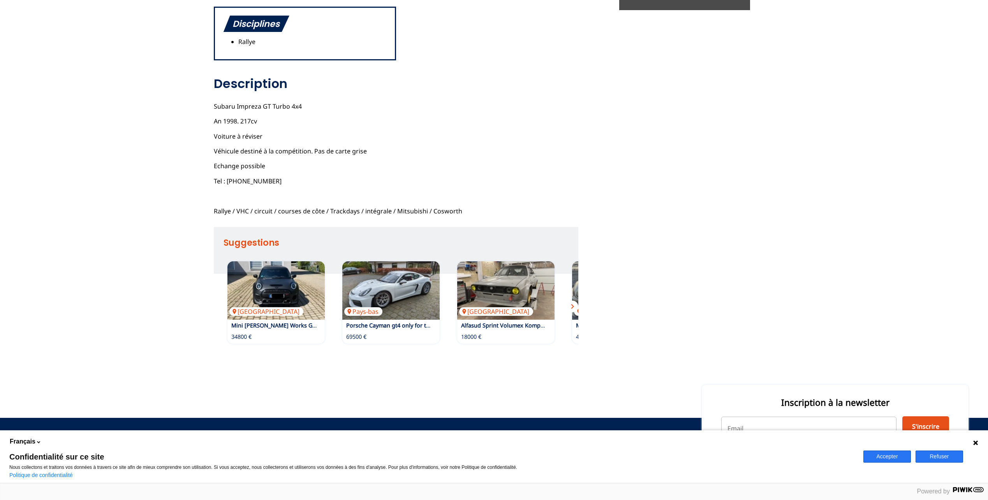  What do you see at coordinates (809, 426) in the screenshot?
I see `input: Email` at bounding box center [809, 426].